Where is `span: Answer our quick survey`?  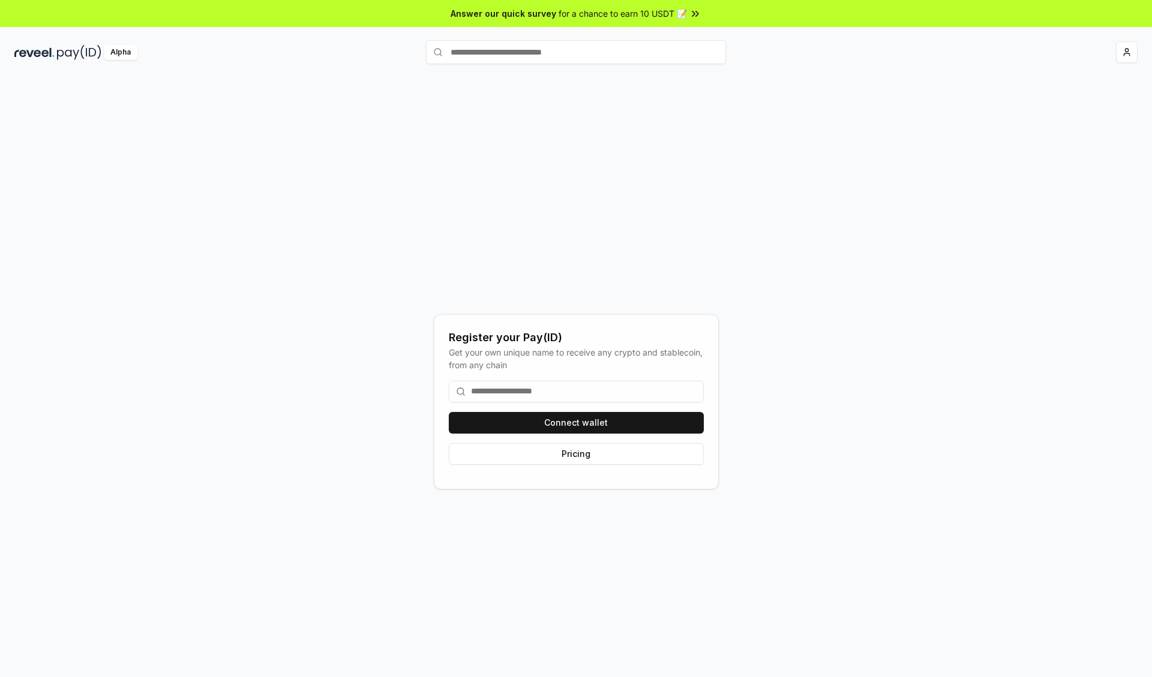
span: Answer our quick survey is located at coordinates (503, 13).